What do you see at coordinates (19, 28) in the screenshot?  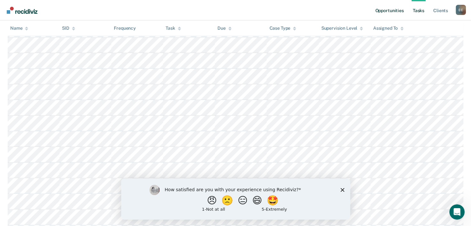 I see `div: Name` at bounding box center [19, 28].